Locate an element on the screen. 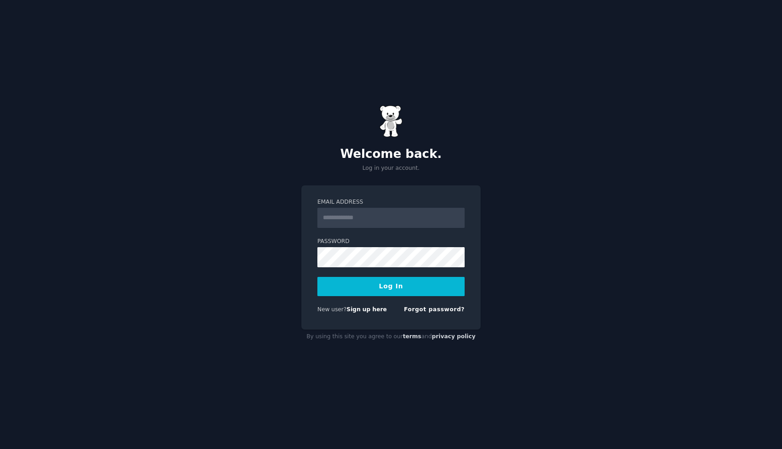 The height and width of the screenshot is (449, 782). button: Log In is located at coordinates (391, 286).